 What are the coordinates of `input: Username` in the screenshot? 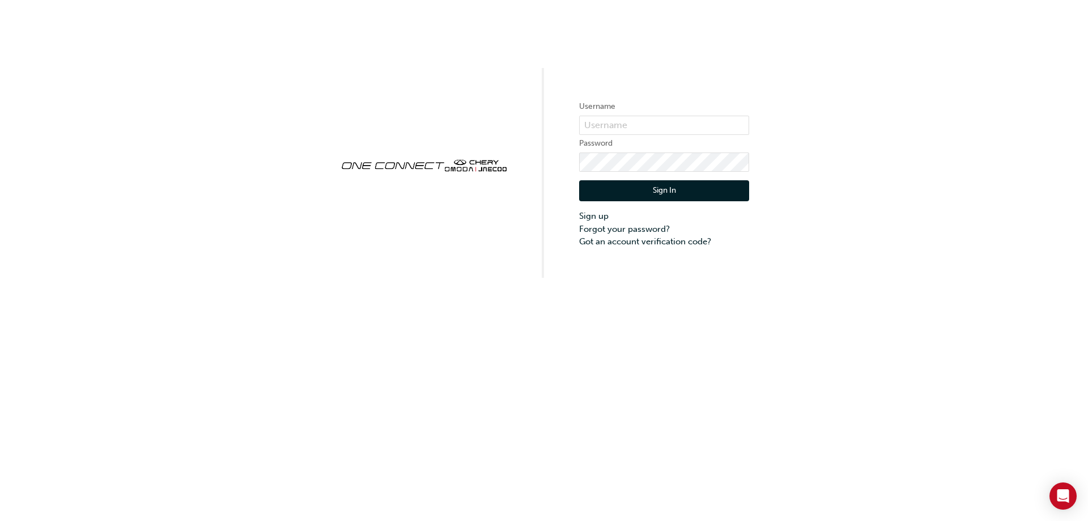 It's located at (664, 125).